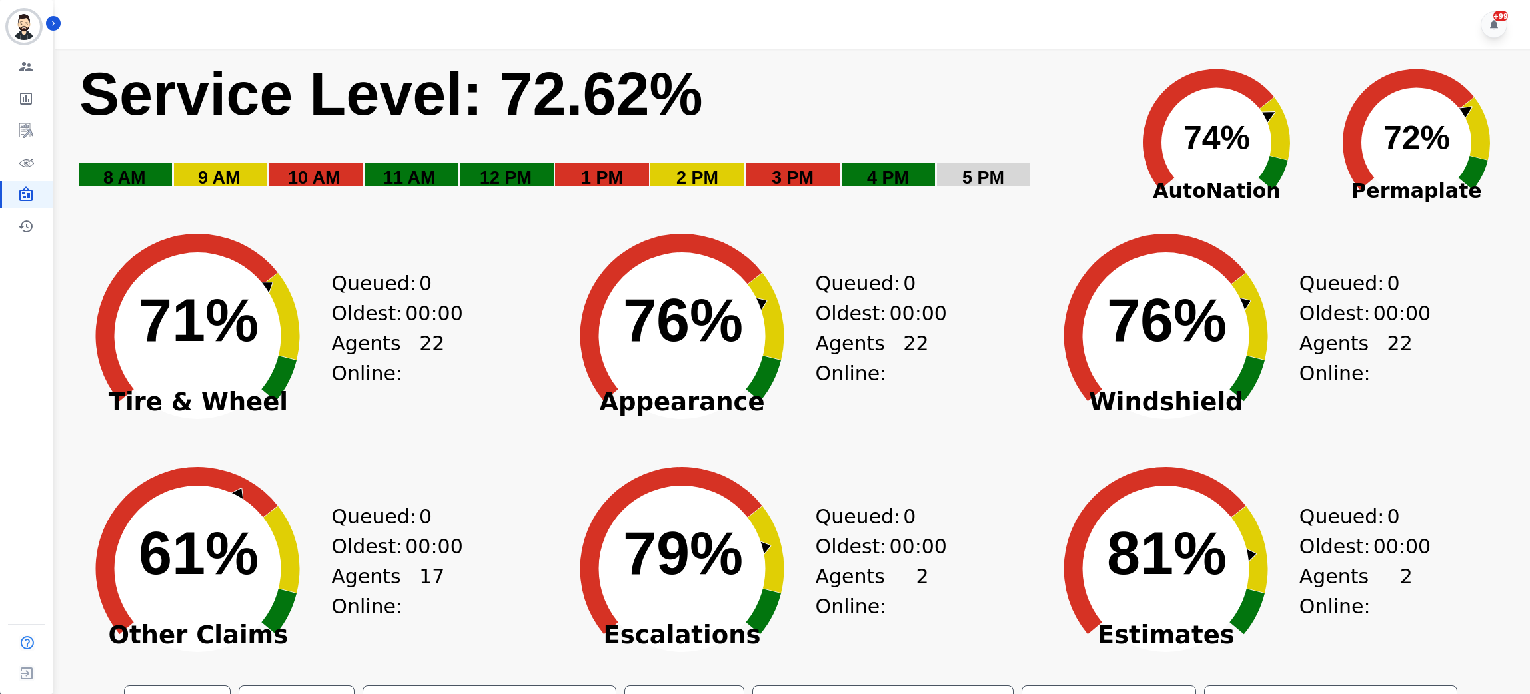  Describe the element at coordinates (199, 320) in the screenshot. I see `text: 71%` at that location.